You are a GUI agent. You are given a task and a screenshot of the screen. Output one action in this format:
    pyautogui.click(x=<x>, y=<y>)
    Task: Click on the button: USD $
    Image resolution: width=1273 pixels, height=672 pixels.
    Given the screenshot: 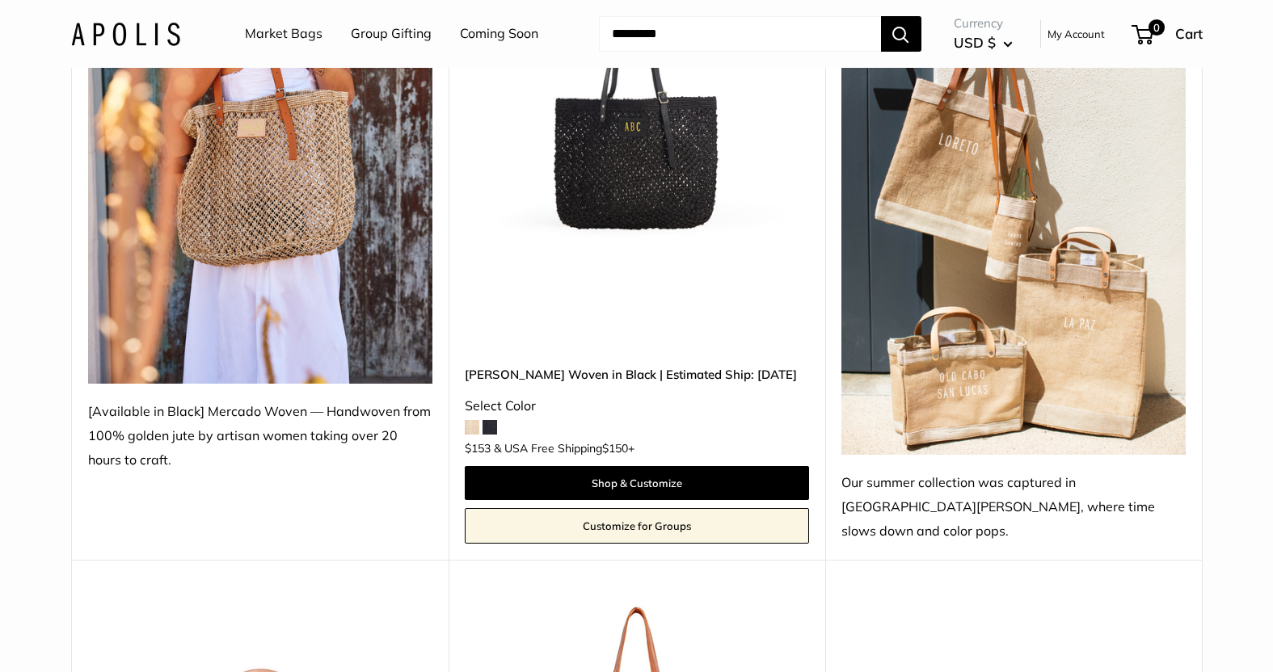 What is the action you would take?
    pyautogui.click(x=983, y=43)
    